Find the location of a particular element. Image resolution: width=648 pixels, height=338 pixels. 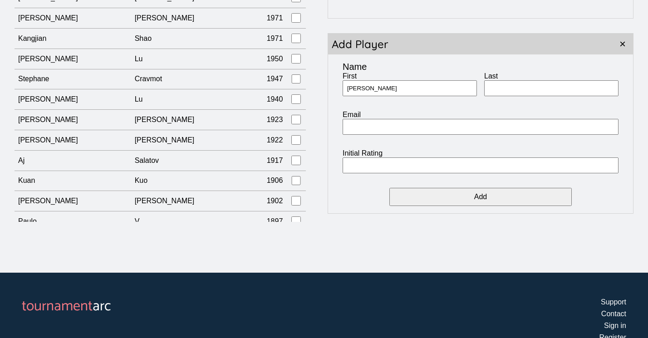

td: Kuan is located at coordinates (74, 181).